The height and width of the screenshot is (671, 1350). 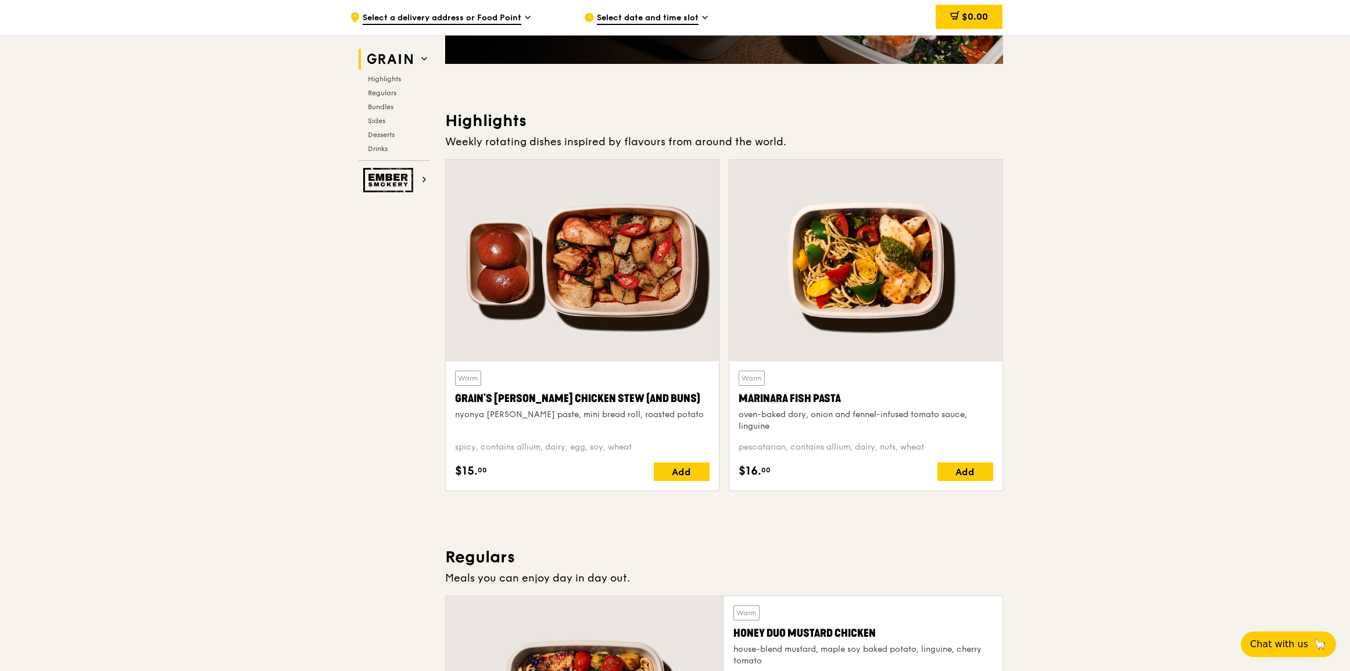 What do you see at coordinates (442, 19) in the screenshot?
I see `span: Select a delivery address or Food Point` at bounding box center [442, 19].